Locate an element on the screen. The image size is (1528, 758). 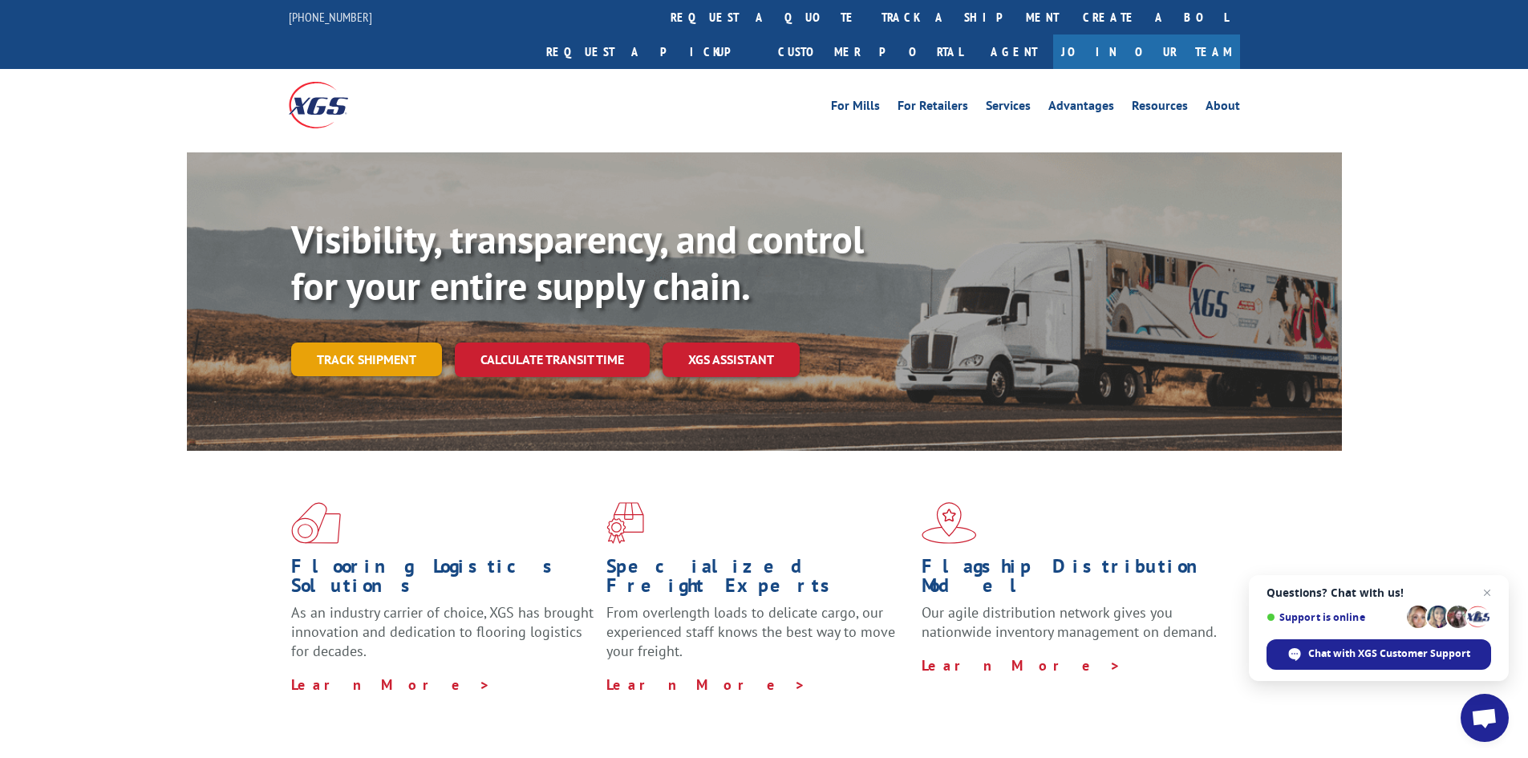
span: Questions? Chat with us! is located at coordinates (1379, 593).